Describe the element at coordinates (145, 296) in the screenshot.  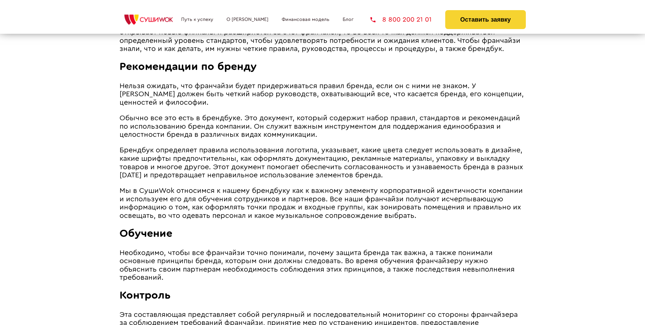
I see `span: Контроль` at that location.